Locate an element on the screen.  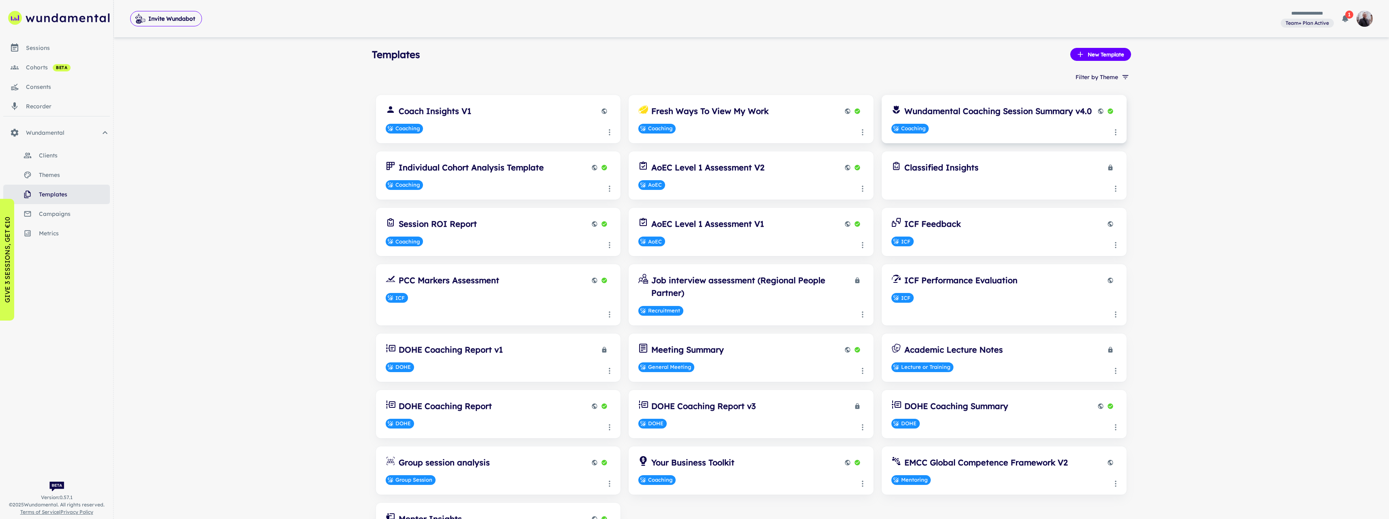
a: recorder is located at coordinates (56, 106).